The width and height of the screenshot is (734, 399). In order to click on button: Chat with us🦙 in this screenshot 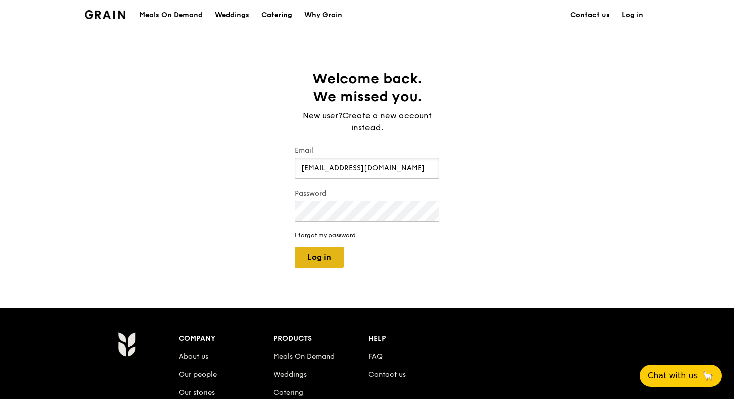, I will do `click(681, 376)`.